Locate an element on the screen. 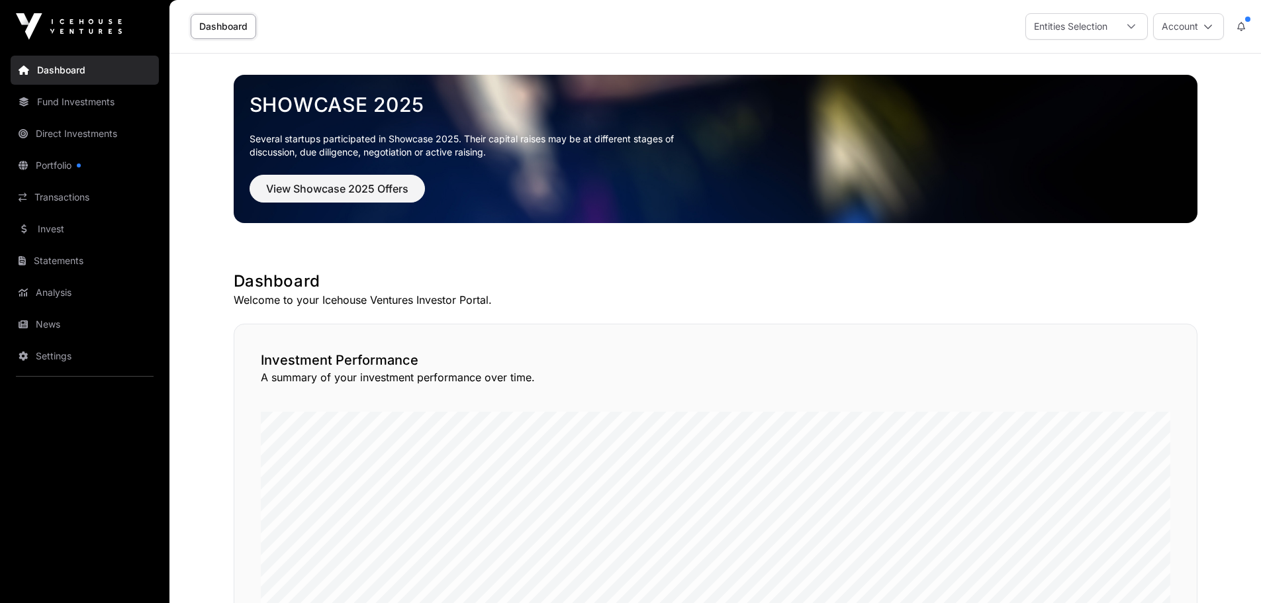  h1: Dashboard is located at coordinates (715, 281).